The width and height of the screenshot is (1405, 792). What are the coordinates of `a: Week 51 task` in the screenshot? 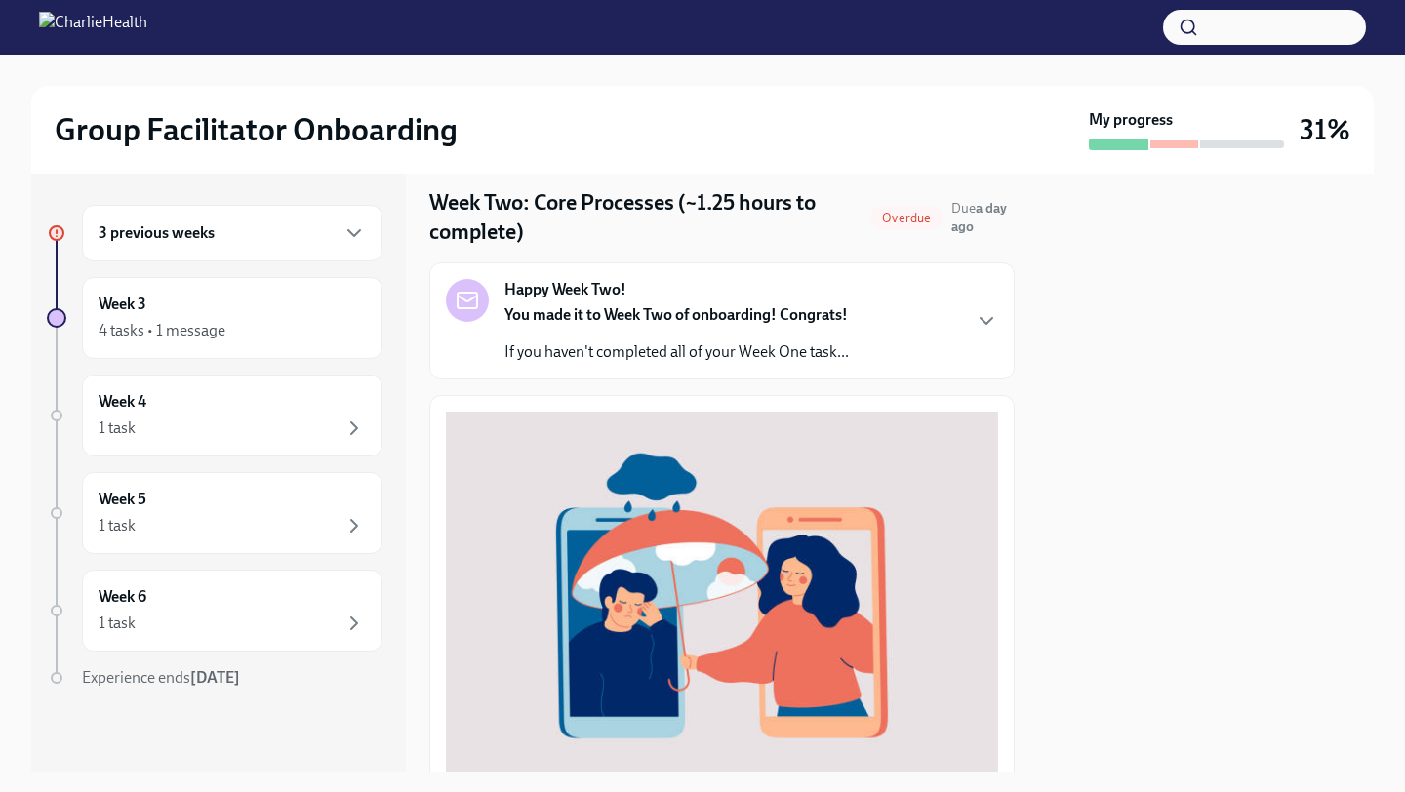 It's located at (215, 513).